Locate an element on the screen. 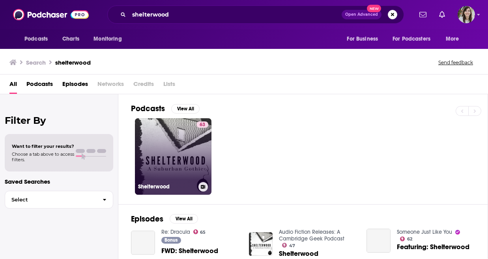 The image size is (488, 259). span: Open Advanced is located at coordinates (362, 15).